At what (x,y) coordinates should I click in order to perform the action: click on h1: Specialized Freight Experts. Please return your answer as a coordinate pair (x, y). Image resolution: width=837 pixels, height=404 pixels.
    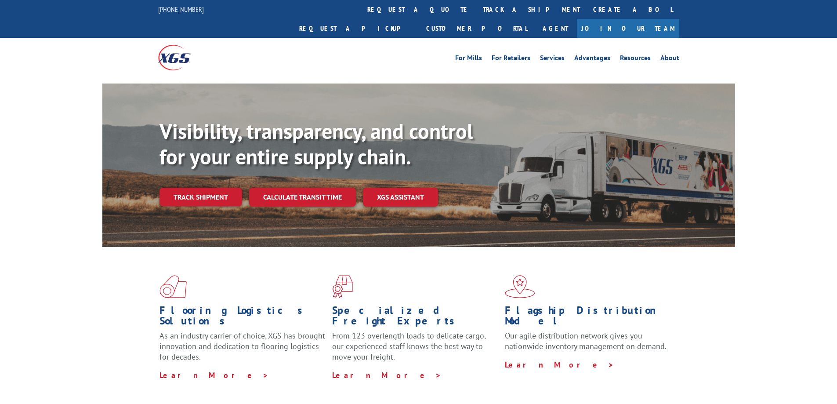
    Looking at the image, I should click on (415, 318).